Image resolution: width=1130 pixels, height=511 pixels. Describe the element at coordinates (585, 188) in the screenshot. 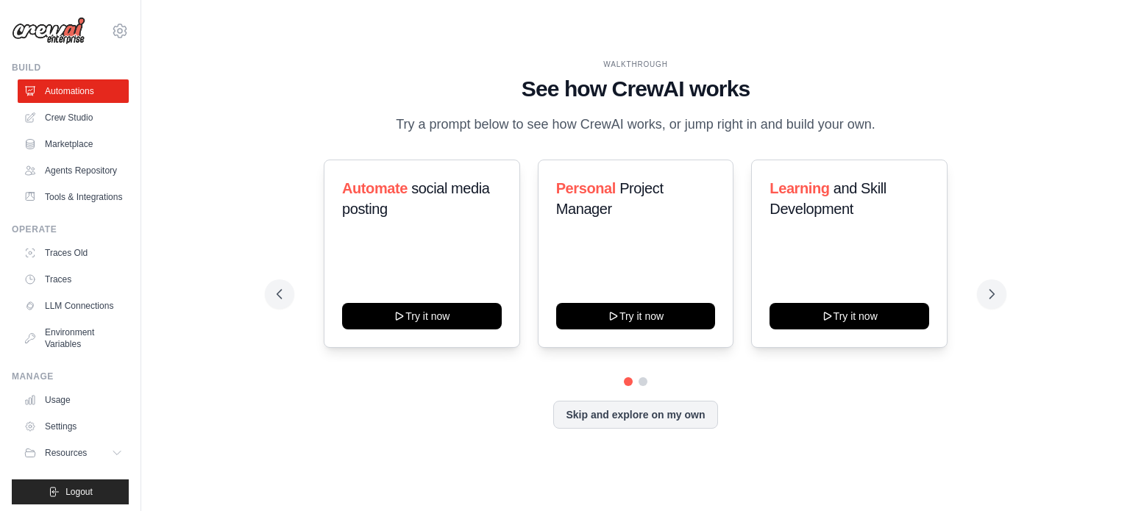

I see `span: Personal` at that location.